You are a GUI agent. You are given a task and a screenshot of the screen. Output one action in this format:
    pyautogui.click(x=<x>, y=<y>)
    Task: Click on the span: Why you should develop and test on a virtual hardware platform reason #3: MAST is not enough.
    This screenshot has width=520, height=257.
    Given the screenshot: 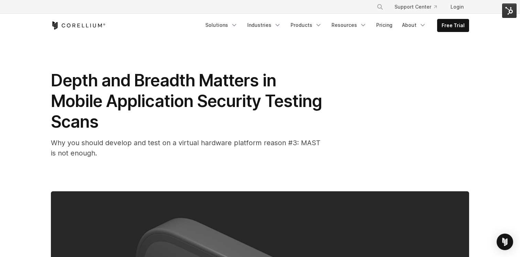 What is the action you would take?
    pyautogui.click(x=186, y=148)
    